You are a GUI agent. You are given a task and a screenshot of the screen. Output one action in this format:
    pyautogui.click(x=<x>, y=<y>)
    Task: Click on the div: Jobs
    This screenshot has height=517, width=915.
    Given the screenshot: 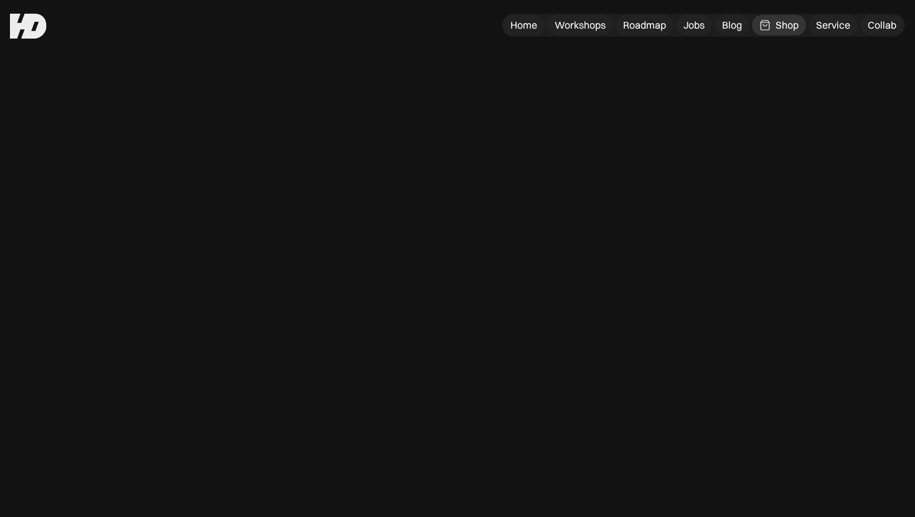 What is the action you would take?
    pyautogui.click(x=694, y=25)
    